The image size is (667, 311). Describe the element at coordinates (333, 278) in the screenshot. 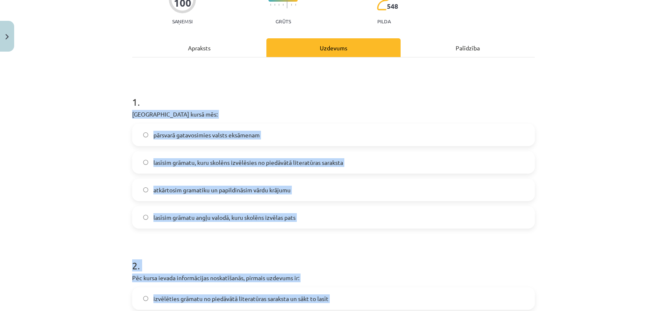

I see `p: Pēc kursa ievada informācijas noskatīšanās, pirmais uzdevums ir:` at that location.